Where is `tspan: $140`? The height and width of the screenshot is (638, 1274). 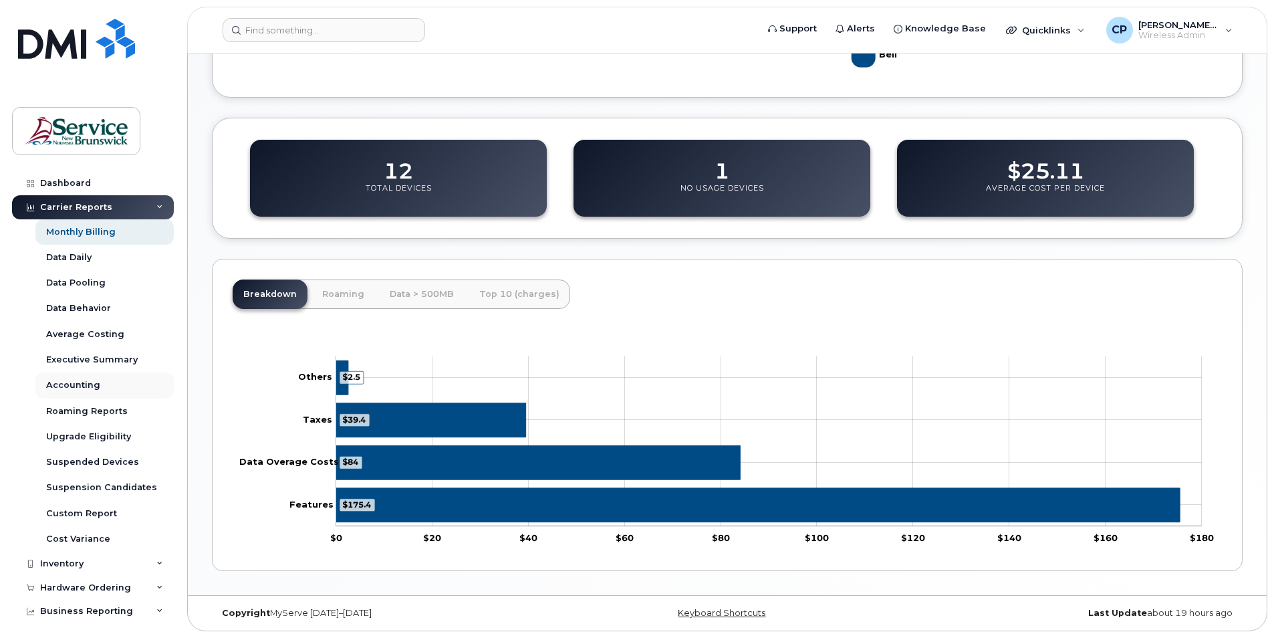
tspan: $140 is located at coordinates (1009, 537).